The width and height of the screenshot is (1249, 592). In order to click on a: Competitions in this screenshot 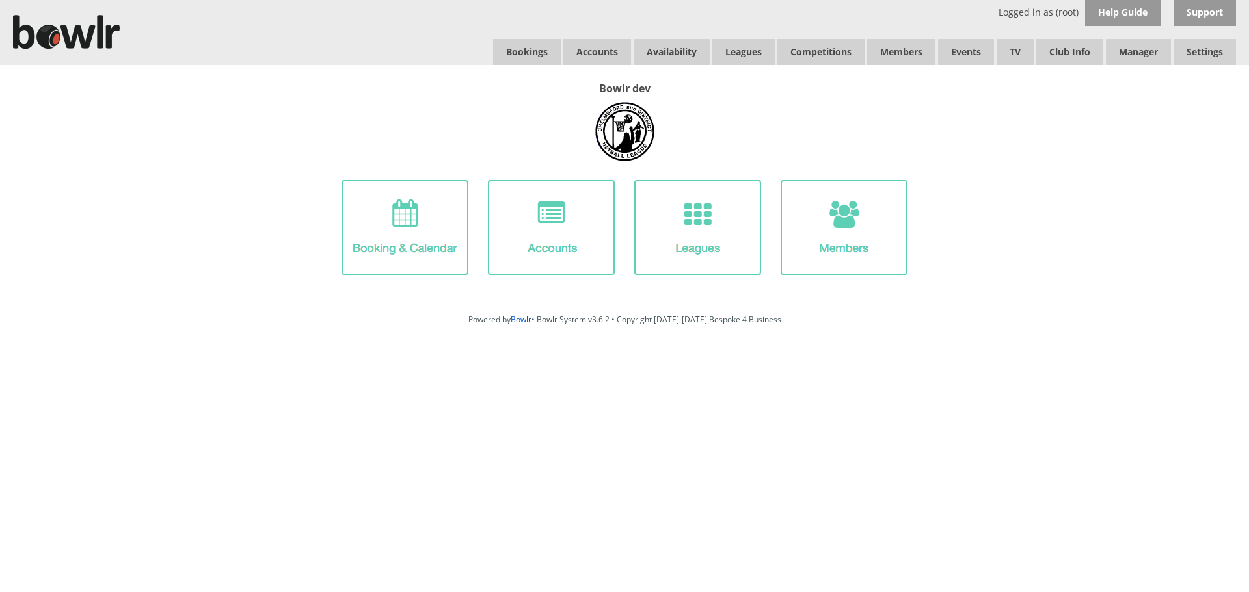, I will do `click(821, 52)`.